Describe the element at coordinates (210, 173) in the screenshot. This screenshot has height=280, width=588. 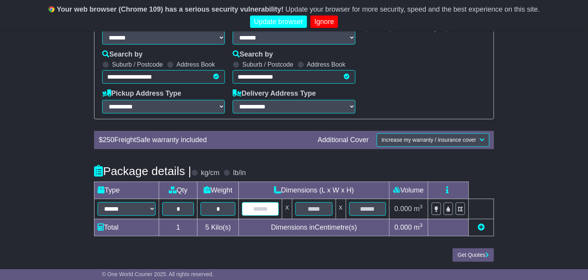
I see `label: kg/cm` at that location.